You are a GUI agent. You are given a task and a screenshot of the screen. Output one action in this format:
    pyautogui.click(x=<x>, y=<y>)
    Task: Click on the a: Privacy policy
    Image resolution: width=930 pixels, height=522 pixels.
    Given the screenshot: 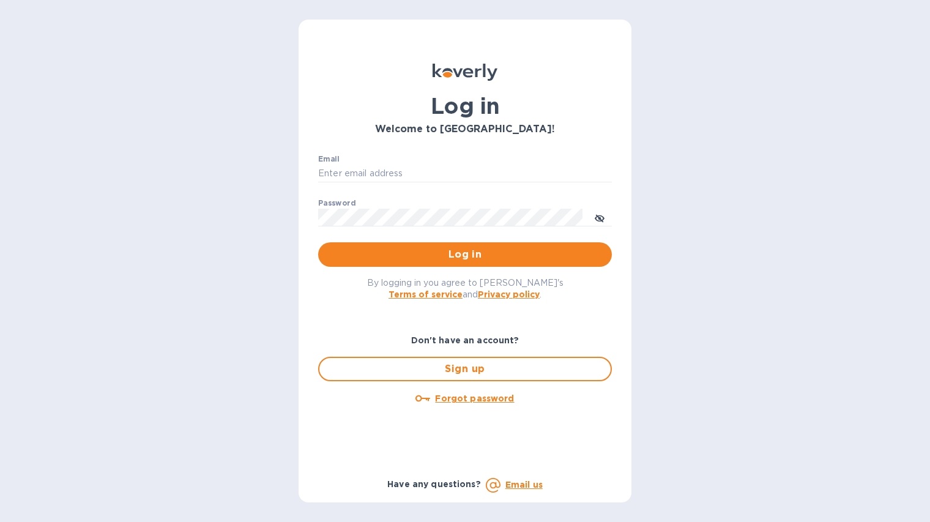 What is the action you would take?
    pyautogui.click(x=508, y=294)
    